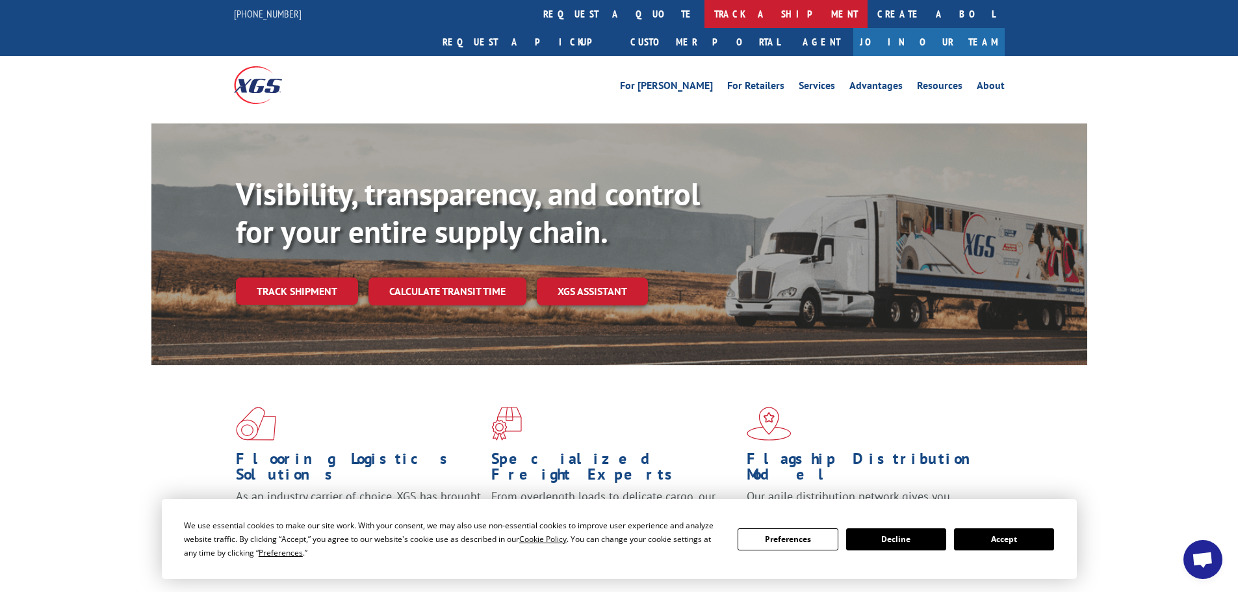 This screenshot has width=1238, height=592. Describe the element at coordinates (359, 470) in the screenshot. I see `h1: Flooring Logistics Solutions` at that location.